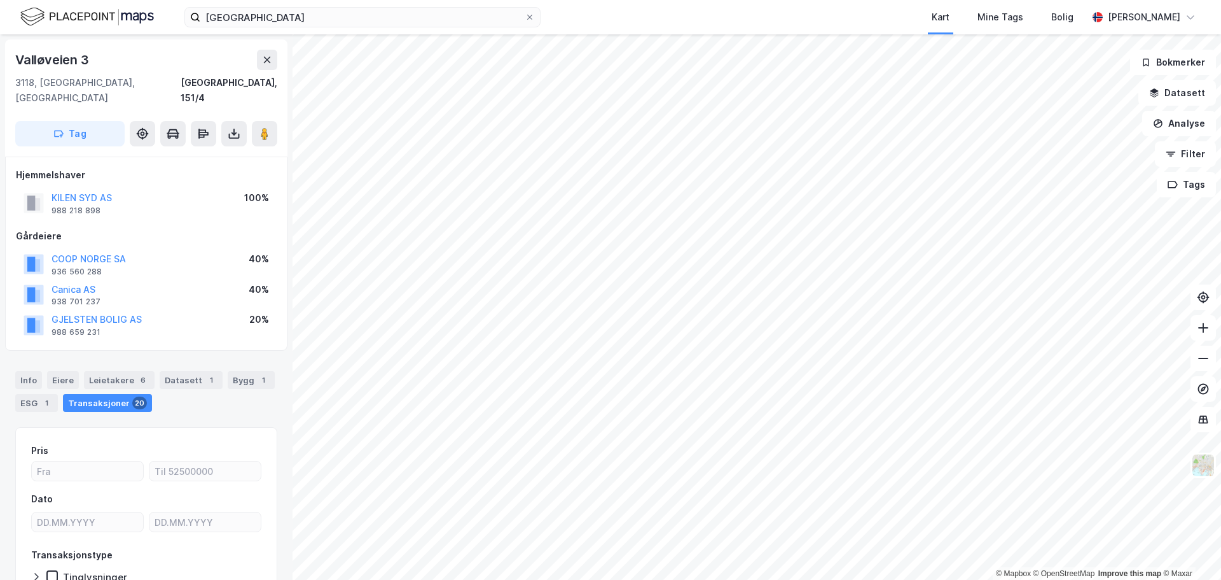 The height and width of the screenshot is (580, 1221). Describe the element at coordinates (1173, 62) in the screenshot. I see `button: Bokmerker` at that location.